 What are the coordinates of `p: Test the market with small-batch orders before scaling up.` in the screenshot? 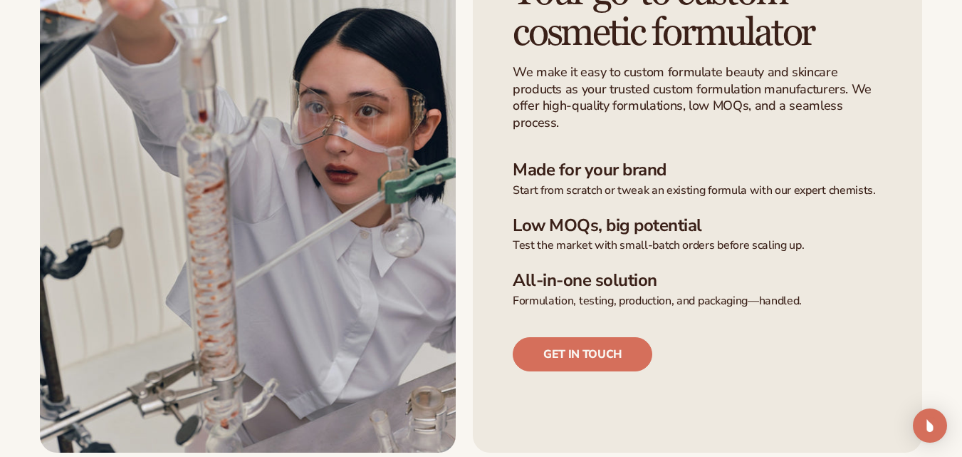 It's located at (697, 245).